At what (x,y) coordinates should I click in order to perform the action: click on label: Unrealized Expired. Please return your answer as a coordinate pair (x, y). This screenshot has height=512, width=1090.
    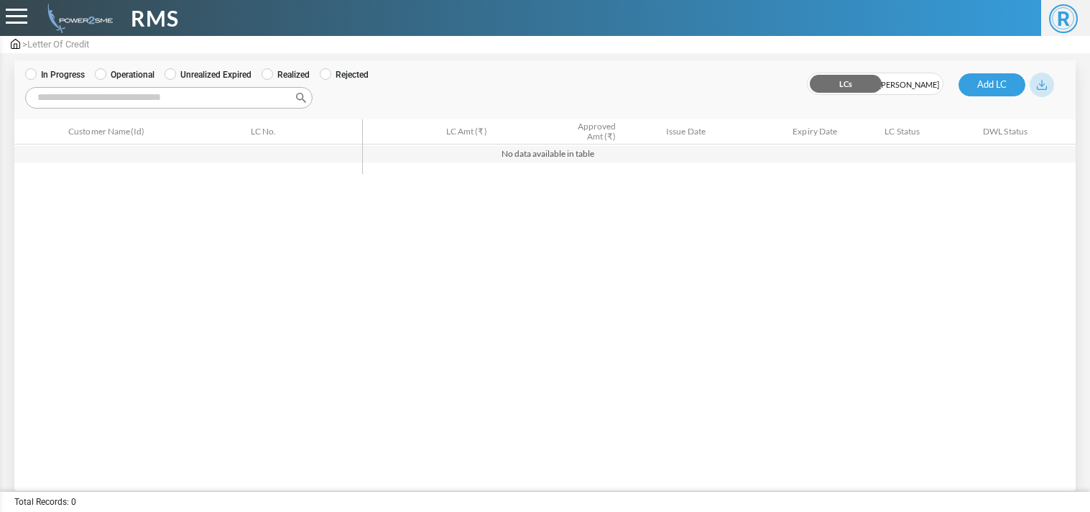
    Looking at the image, I should click on (208, 75).